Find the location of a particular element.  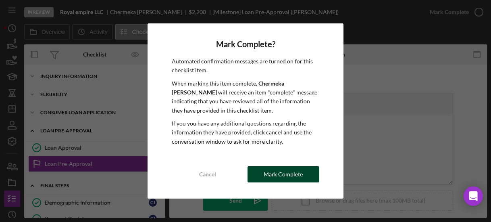

p: When marking this item complete, will receive an item "complete" message indicating that you have... is located at coordinates (245, 97).